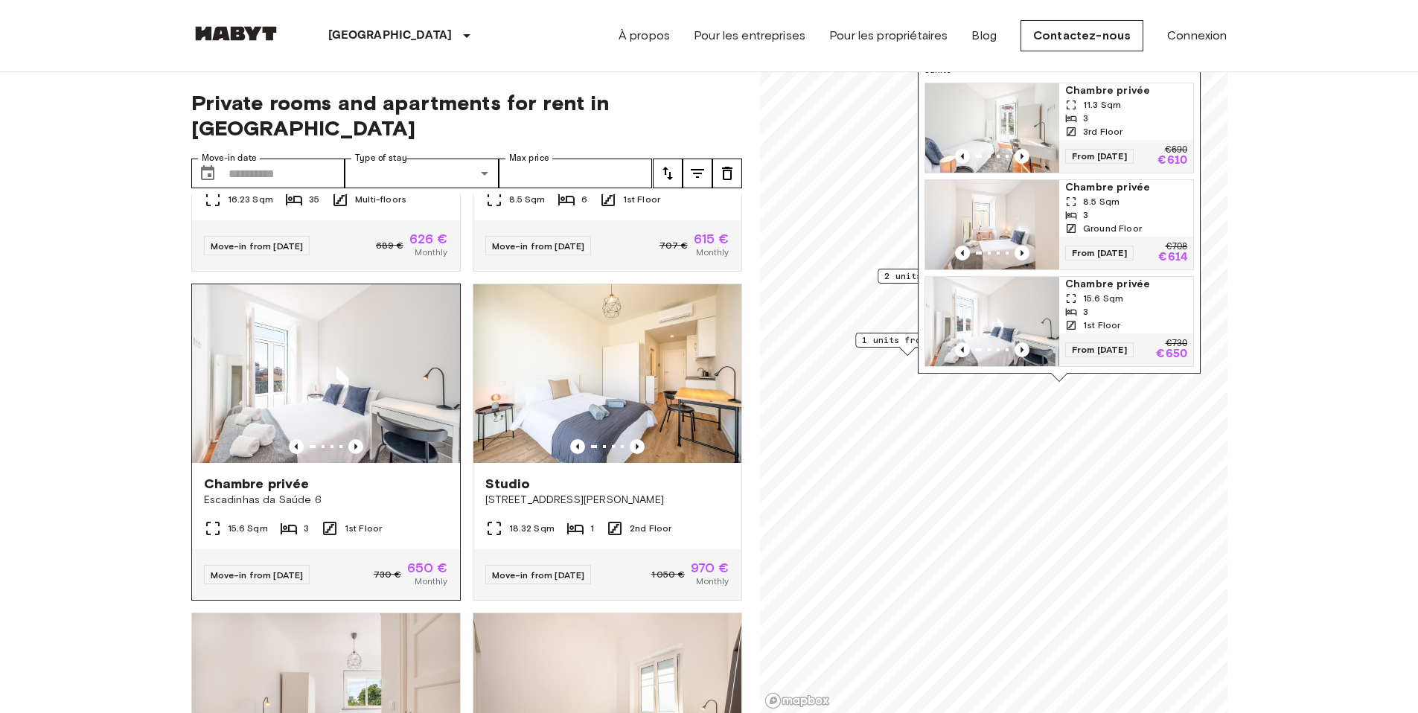  Describe the element at coordinates (797, 700) in the screenshot. I see `a: Mapbox logo` at that location.